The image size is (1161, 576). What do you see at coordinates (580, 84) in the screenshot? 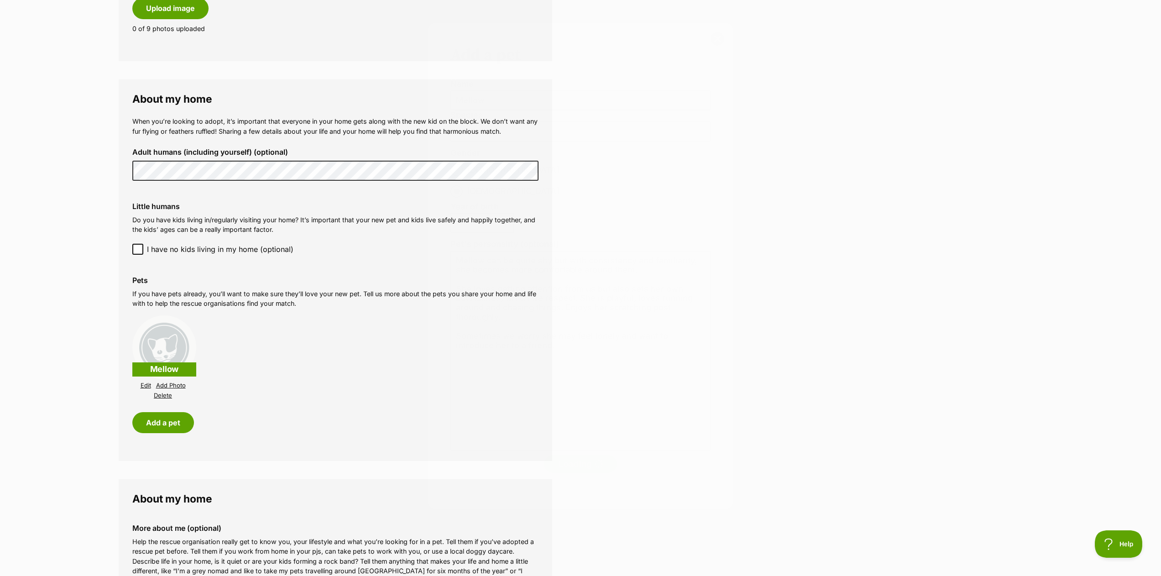
I see `label: Name` at bounding box center [580, 84].